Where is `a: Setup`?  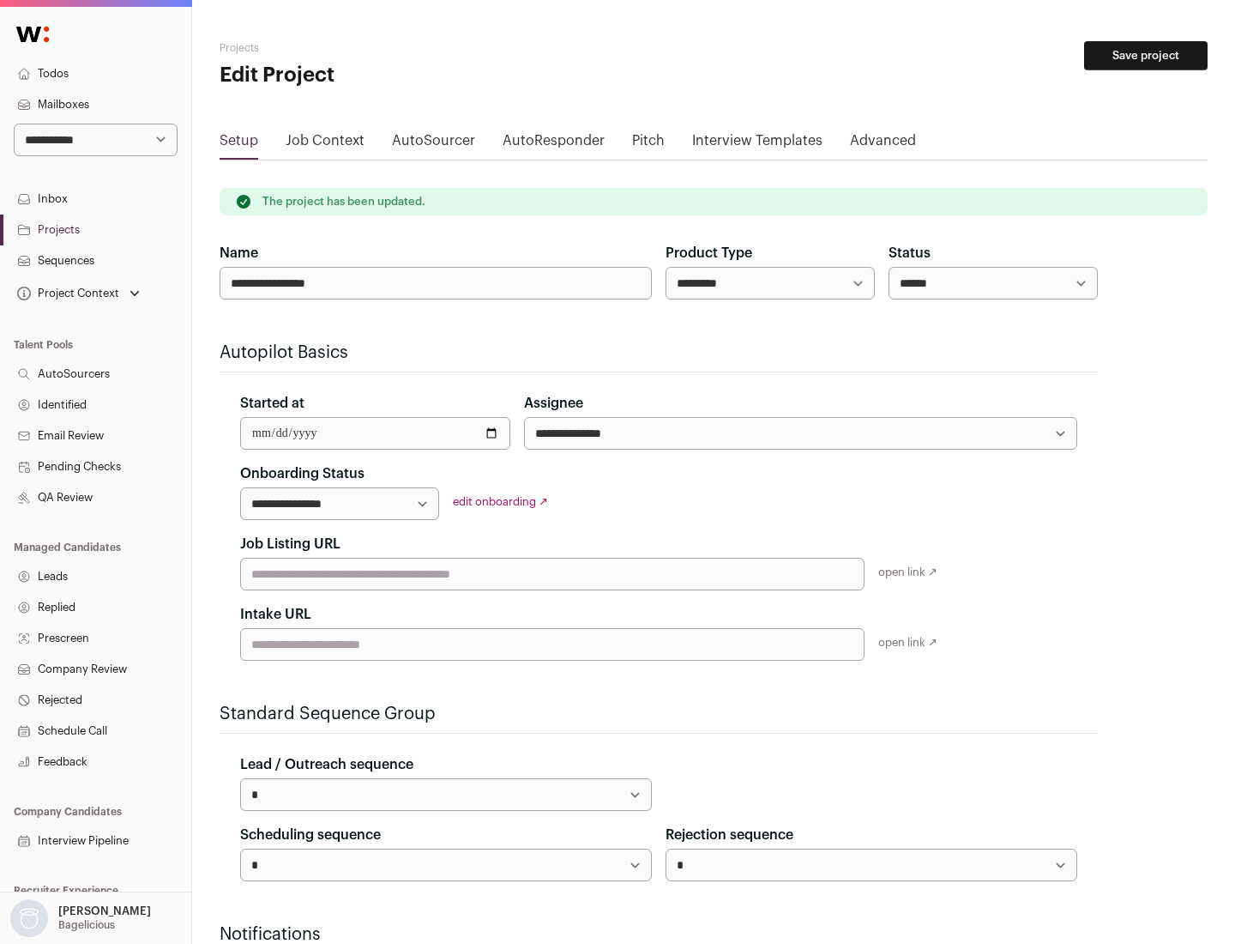
a: Setup is located at coordinates (238, 144).